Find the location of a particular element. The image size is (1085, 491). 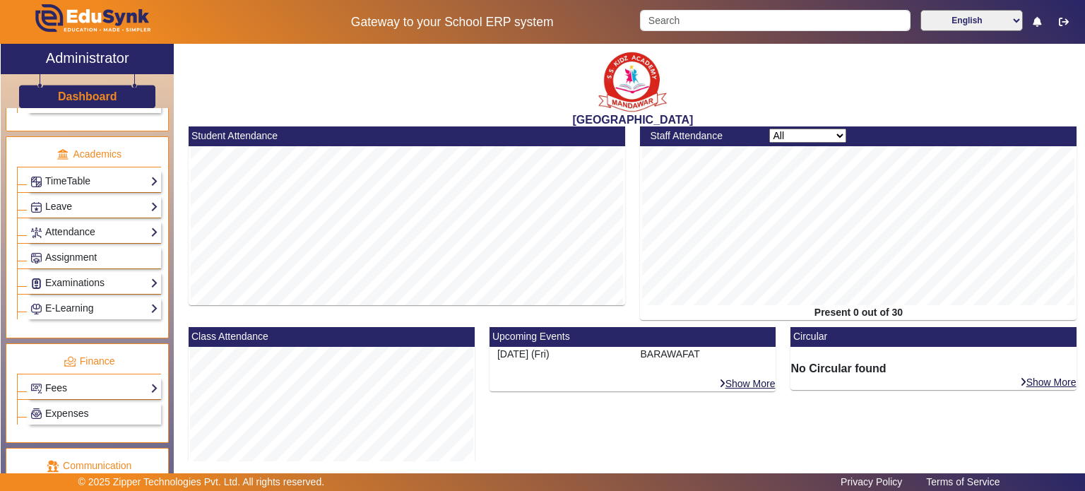

a: Privacy Policy is located at coordinates (871, 482).